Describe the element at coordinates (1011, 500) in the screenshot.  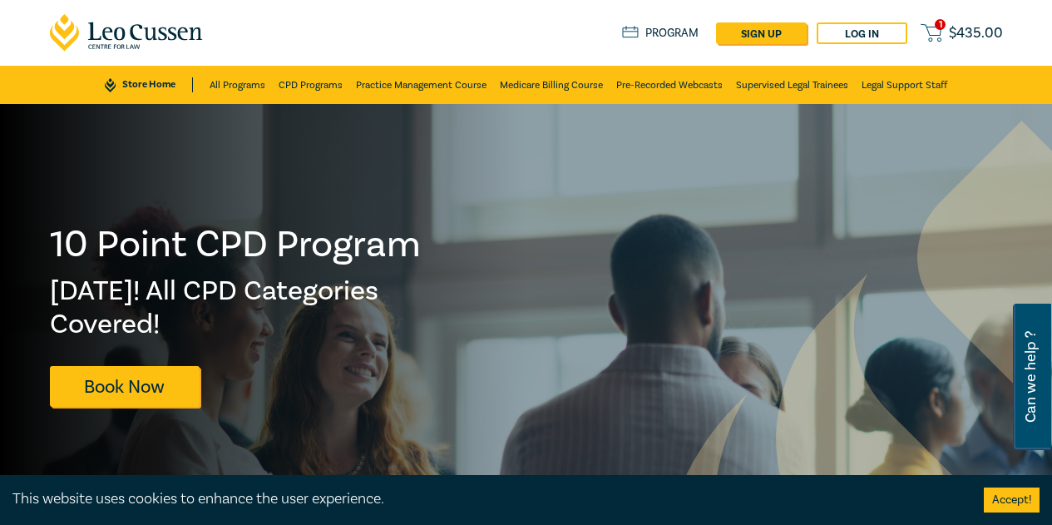
I see `button: Accept cookies` at that location.